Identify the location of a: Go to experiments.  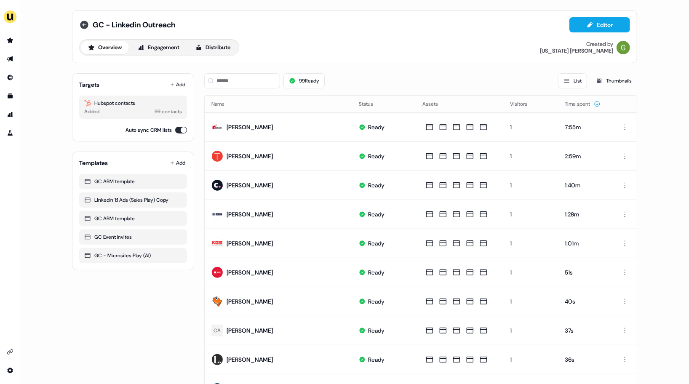
(10, 133).